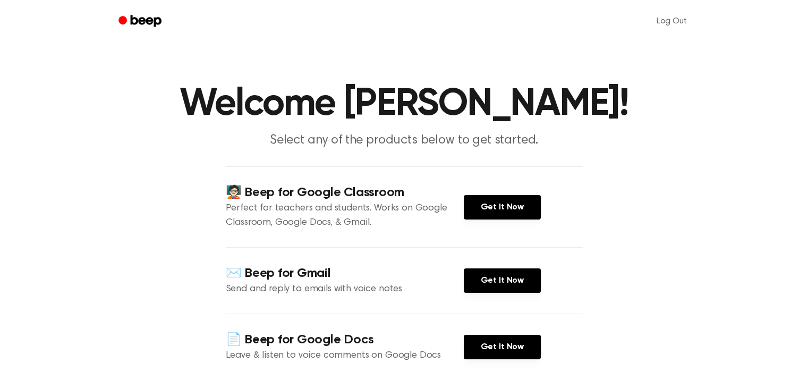  Describe the element at coordinates (345, 192) in the screenshot. I see `h4: 🧑🏻‍🏫 Beep for Google Classroom` at that location.